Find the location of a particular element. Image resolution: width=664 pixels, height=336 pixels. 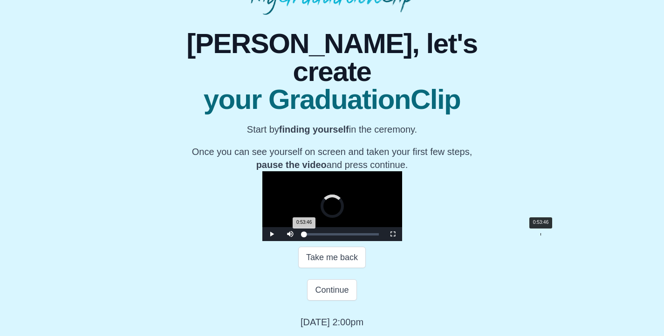

button: Take me back is located at coordinates (332, 258).